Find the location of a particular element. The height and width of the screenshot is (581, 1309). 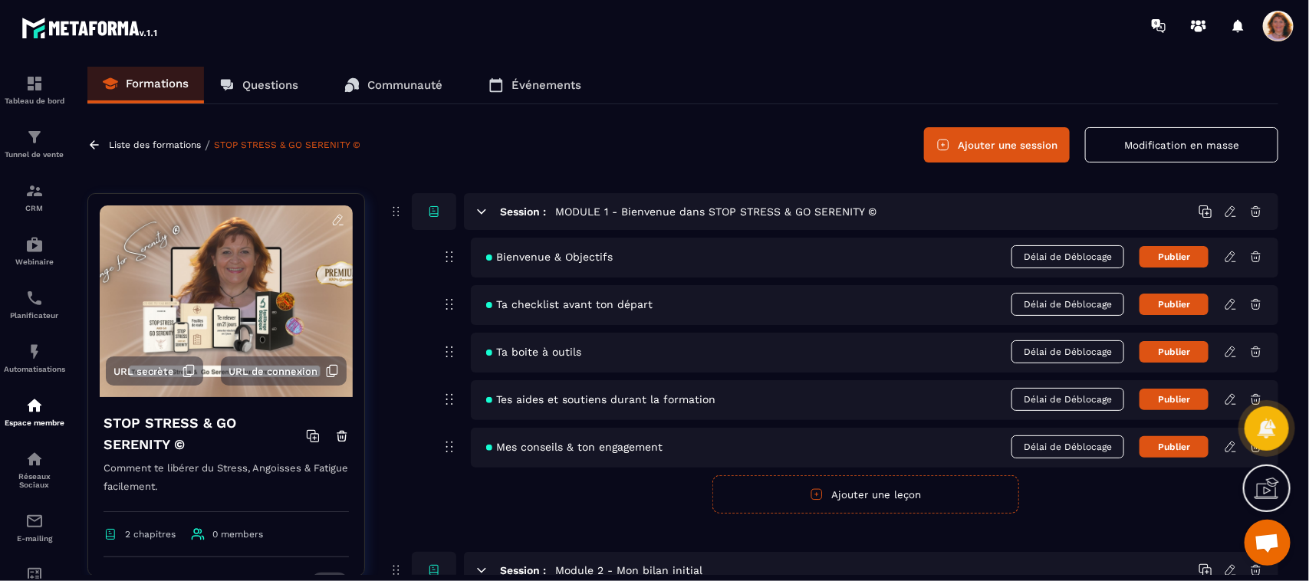

p: Liste des formations is located at coordinates (155, 145).